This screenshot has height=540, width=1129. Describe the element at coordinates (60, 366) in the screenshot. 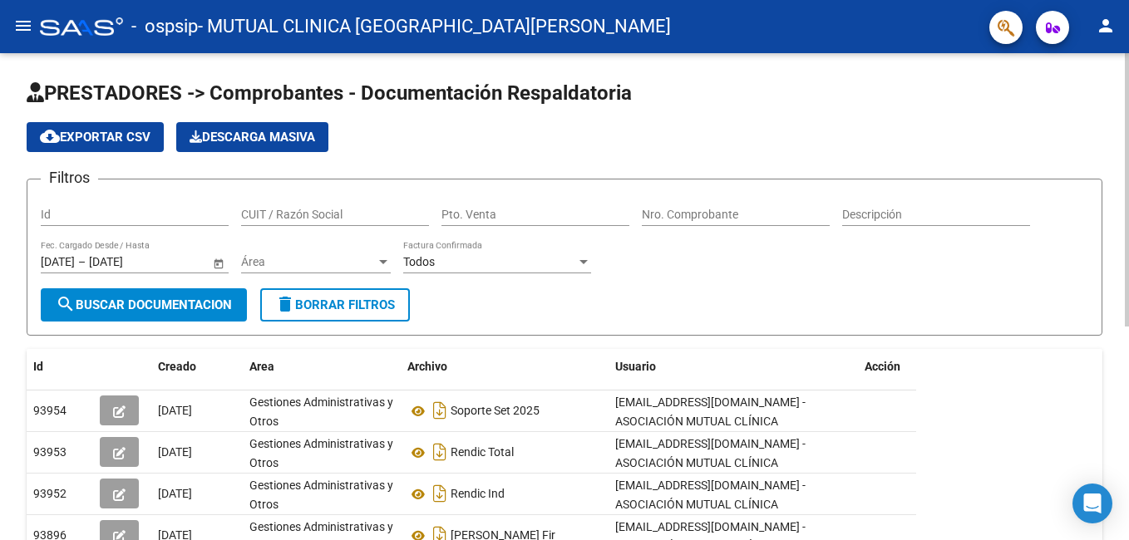

I see `datatable-header-cell: Id` at that location.